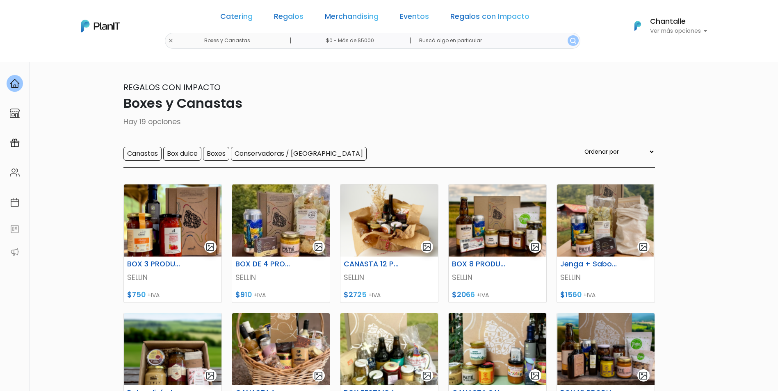  I want to click on h6: CANASTA 12 PRODUCTOS, so click(372, 264).